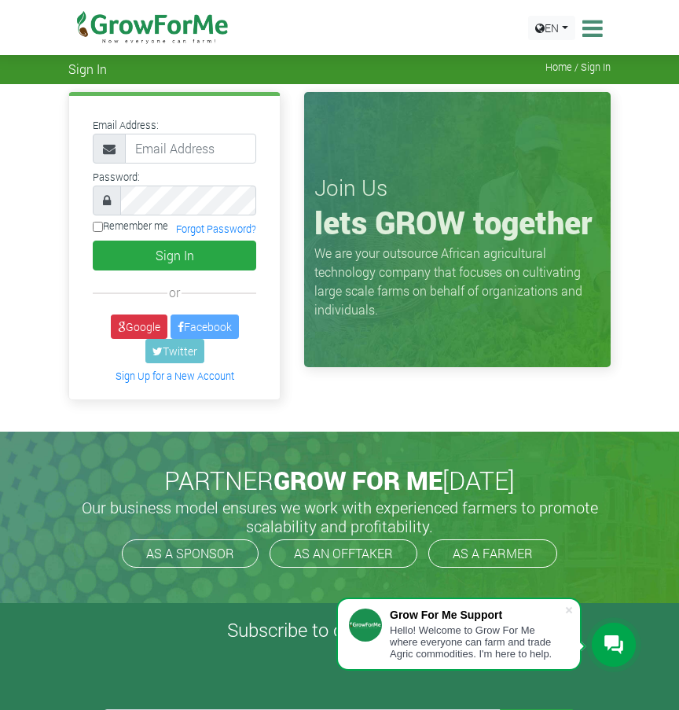 This screenshot has height=710, width=679. I want to click on a: EN, so click(552, 28).